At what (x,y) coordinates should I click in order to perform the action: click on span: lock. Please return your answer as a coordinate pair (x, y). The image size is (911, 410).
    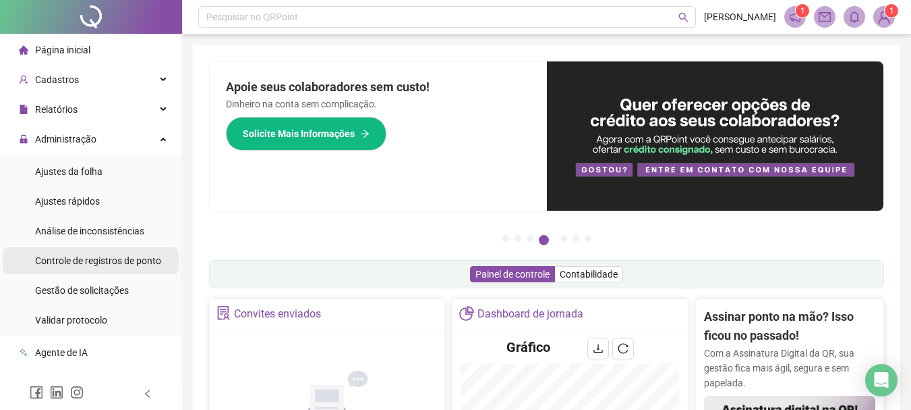
    Looking at the image, I should click on (24, 139).